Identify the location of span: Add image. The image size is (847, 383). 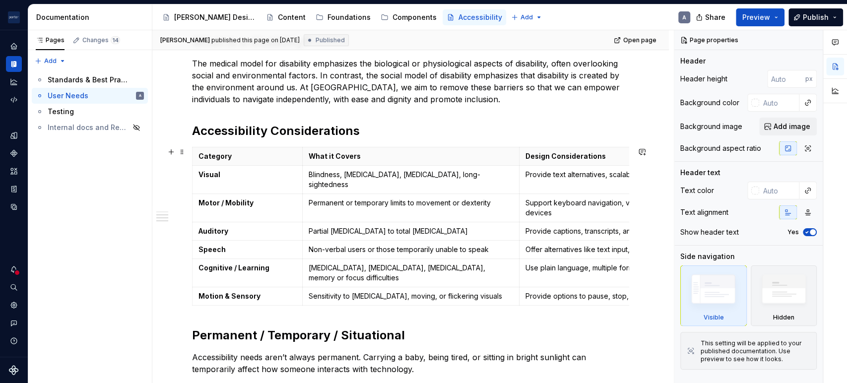
(792, 127).